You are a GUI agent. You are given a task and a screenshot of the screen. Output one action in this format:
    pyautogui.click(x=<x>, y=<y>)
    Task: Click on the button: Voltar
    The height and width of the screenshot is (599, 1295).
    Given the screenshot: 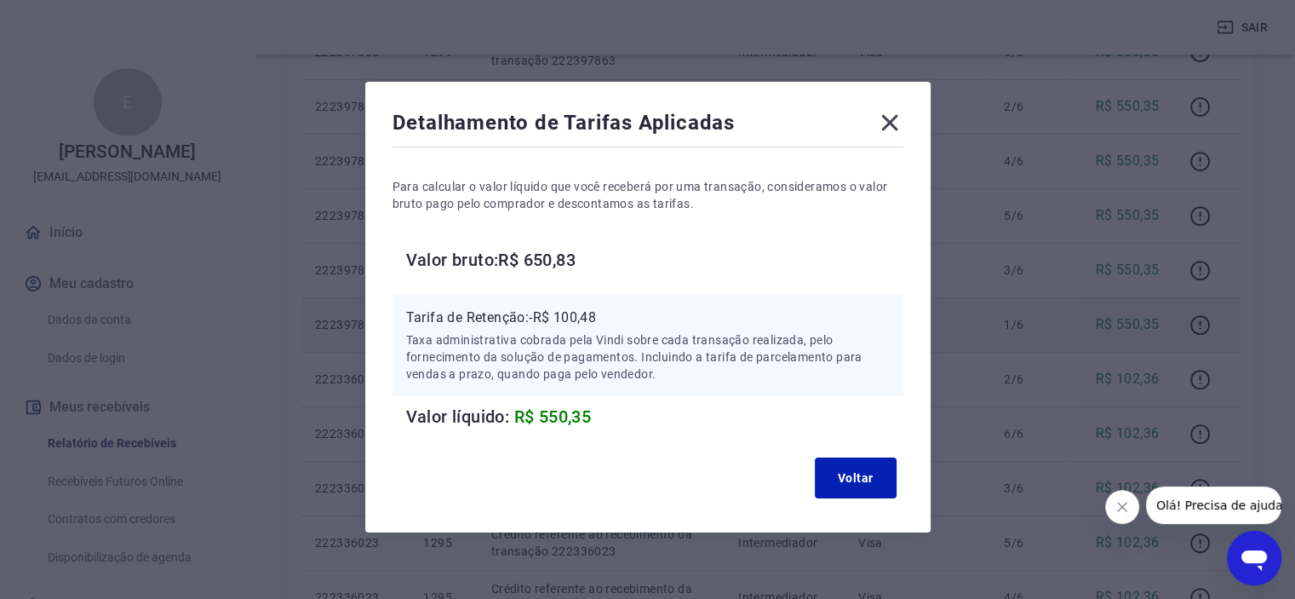 What is the action you would take?
    pyautogui.click(x=856, y=478)
    